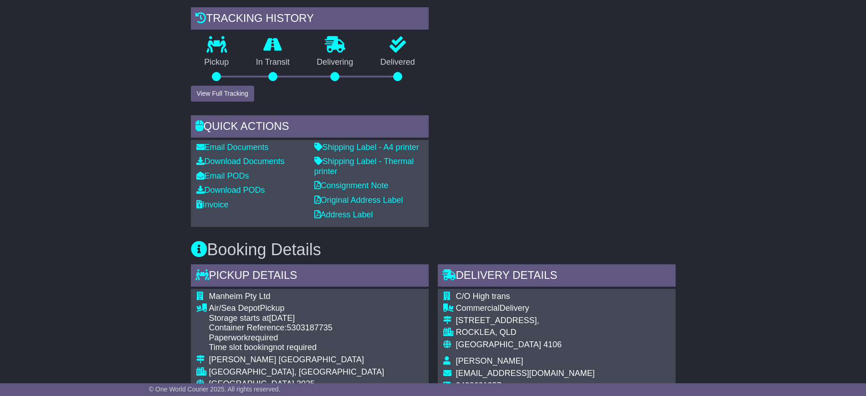 This screenshot has width=866, height=396. Describe the element at coordinates (311, 308) in the screenshot. I see `div: Pickup` at that location.